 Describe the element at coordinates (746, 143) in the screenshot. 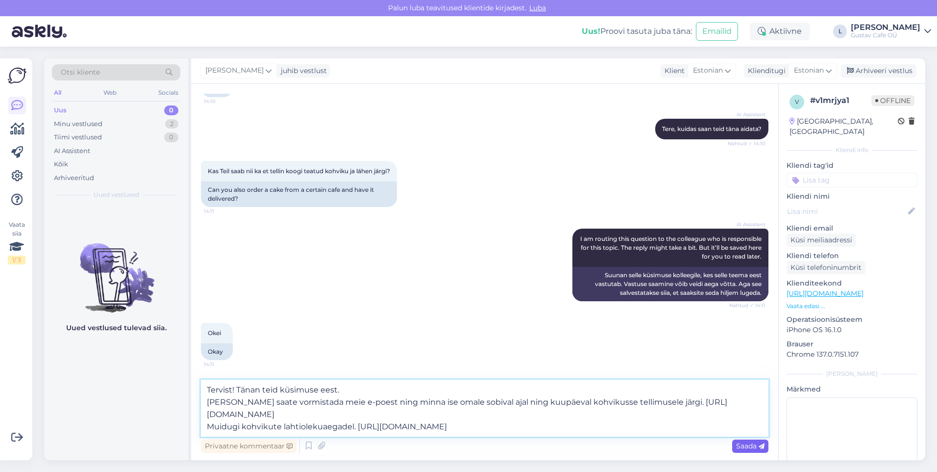

I see `span: Nähtud ✓ 14:10` at that location.